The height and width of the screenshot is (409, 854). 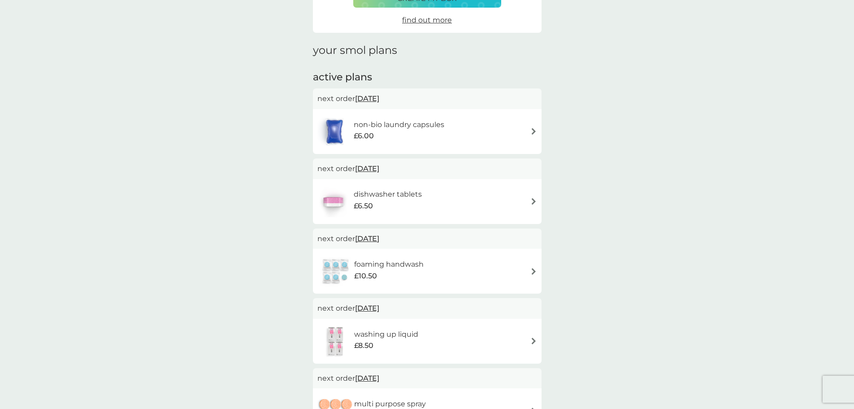 What do you see at coordinates (333, 201) in the screenshot?
I see `img: dishwasher tablets` at bounding box center [333, 201].